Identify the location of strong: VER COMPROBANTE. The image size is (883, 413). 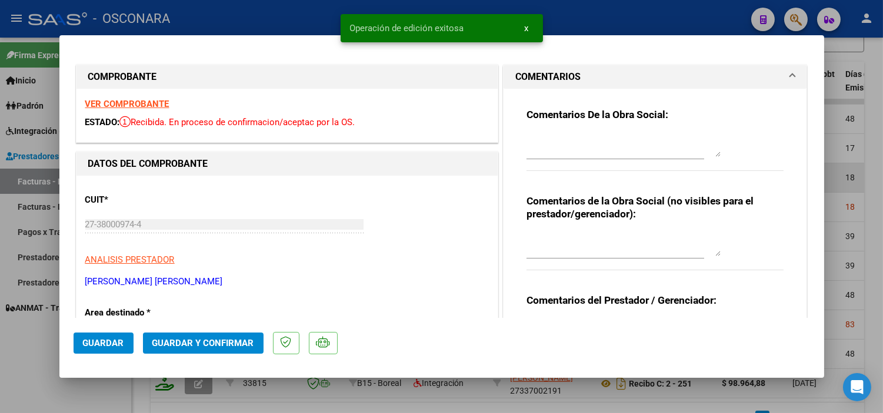
(127, 104).